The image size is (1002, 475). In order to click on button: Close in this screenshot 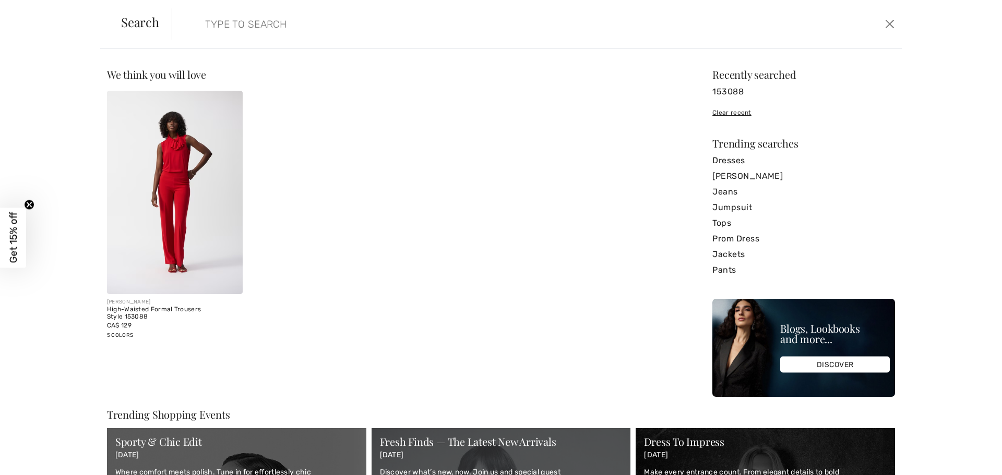, I will do `click(890, 24)`.